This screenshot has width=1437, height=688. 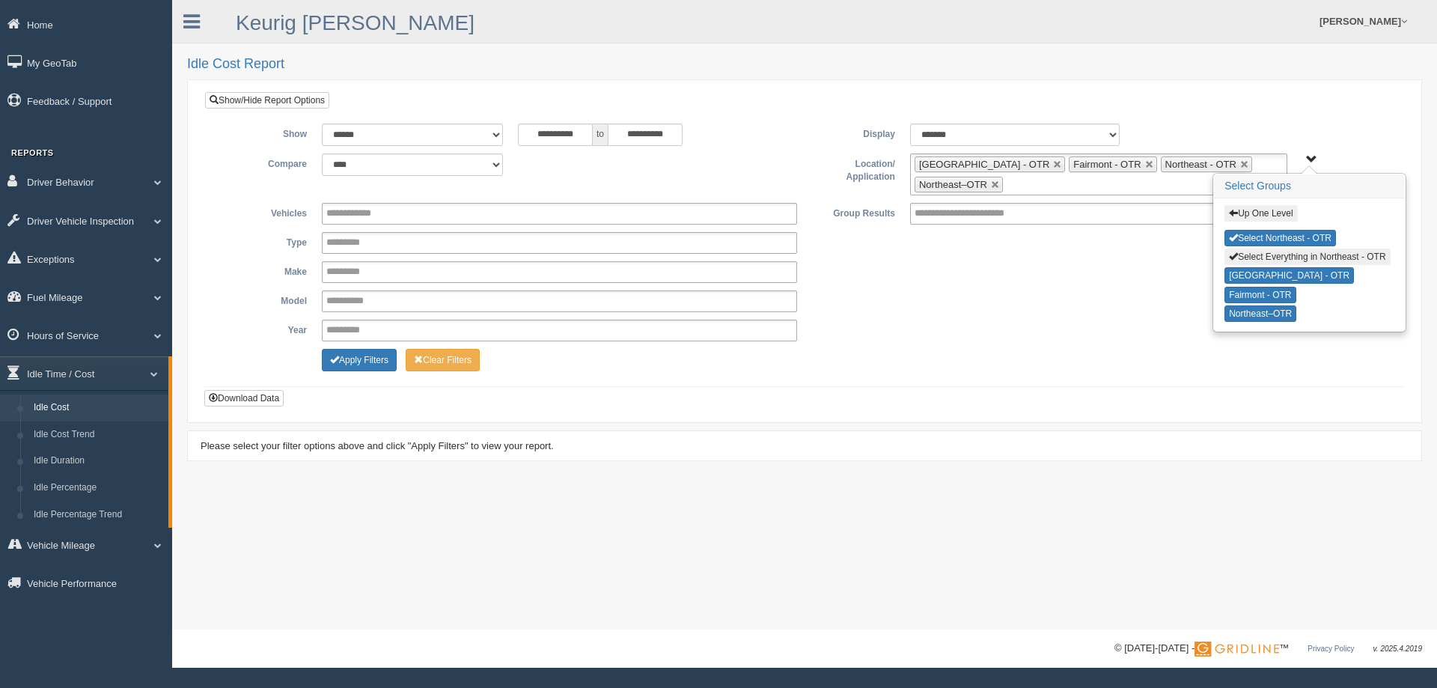 I want to click on label: Year, so click(x=265, y=329).